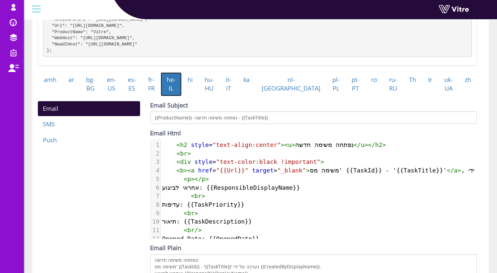 The image size is (497, 273). Describe the element at coordinates (336, 84) in the screenshot. I see `a: pl-PL` at that location.